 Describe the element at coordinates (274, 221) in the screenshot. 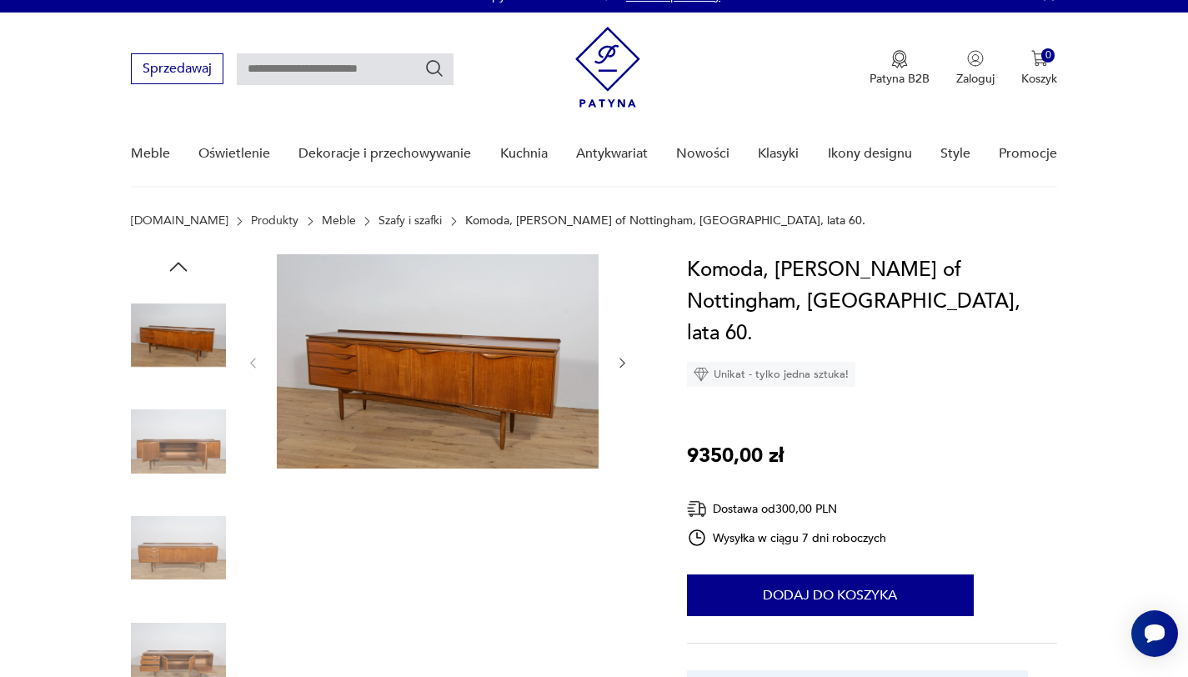

I see `a: Produkty` at that location.